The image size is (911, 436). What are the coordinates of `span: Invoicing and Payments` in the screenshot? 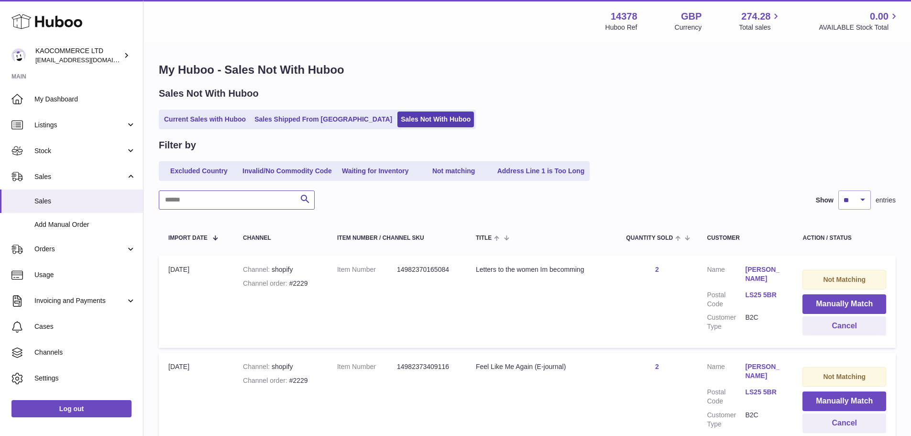 It's located at (80, 300).